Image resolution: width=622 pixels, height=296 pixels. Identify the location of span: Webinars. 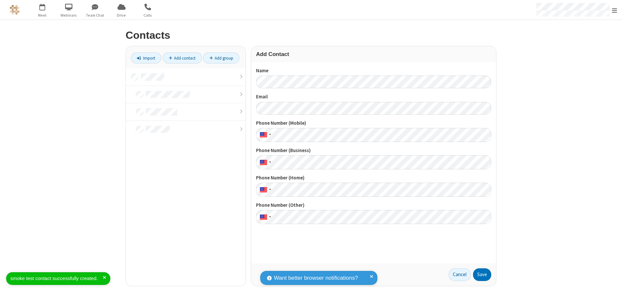
(69, 15).